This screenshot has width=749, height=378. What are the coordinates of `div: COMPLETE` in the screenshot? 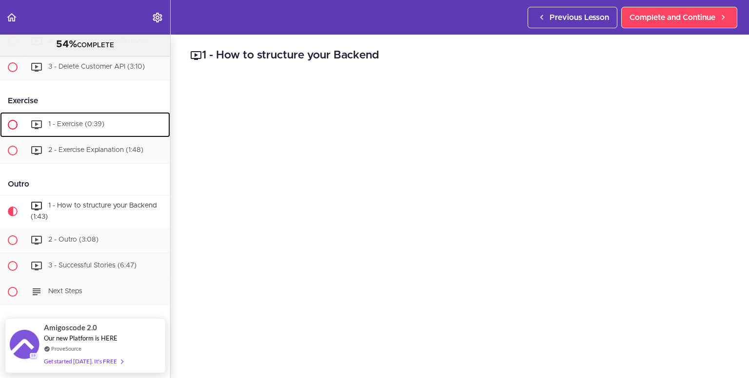 It's located at (85, 45).